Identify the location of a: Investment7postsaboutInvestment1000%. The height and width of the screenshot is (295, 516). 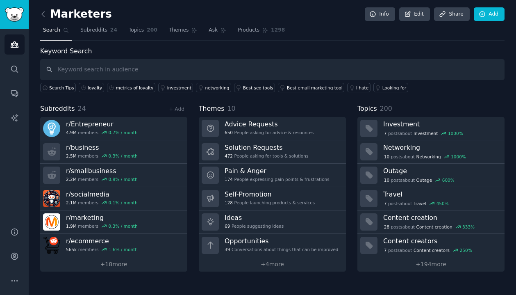
(431, 128).